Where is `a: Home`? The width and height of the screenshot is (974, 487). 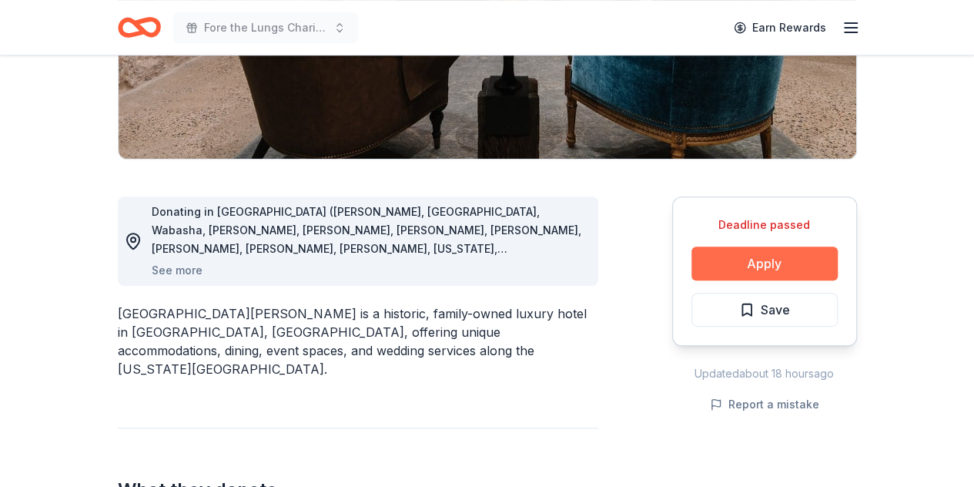
a: Home is located at coordinates (139, 27).